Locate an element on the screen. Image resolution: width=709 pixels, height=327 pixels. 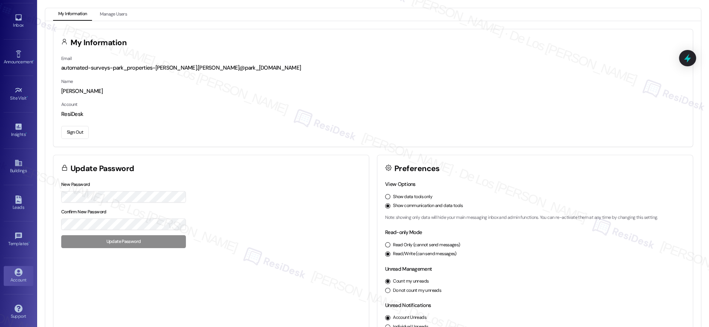
a: Support is located at coordinates (19, 313).